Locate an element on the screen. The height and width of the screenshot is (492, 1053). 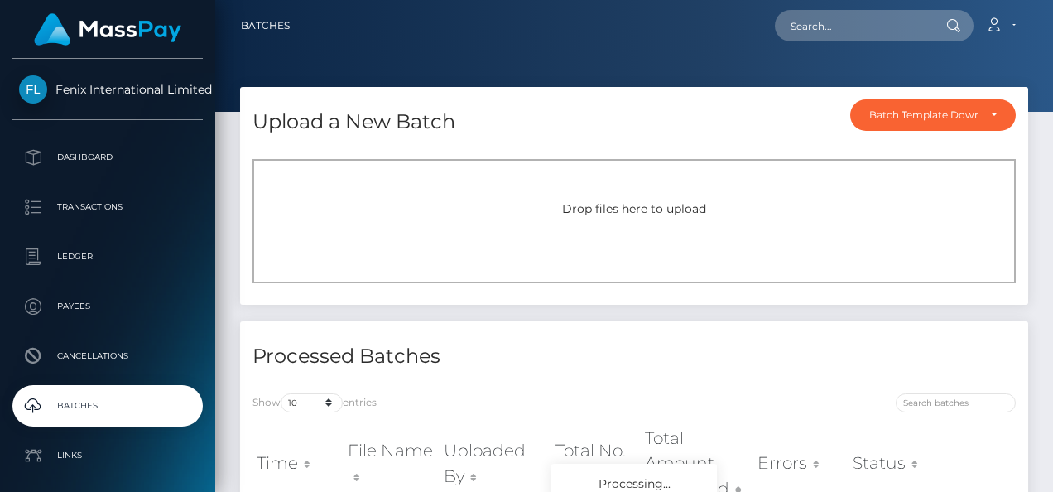
input: Search... is located at coordinates (852, 26).